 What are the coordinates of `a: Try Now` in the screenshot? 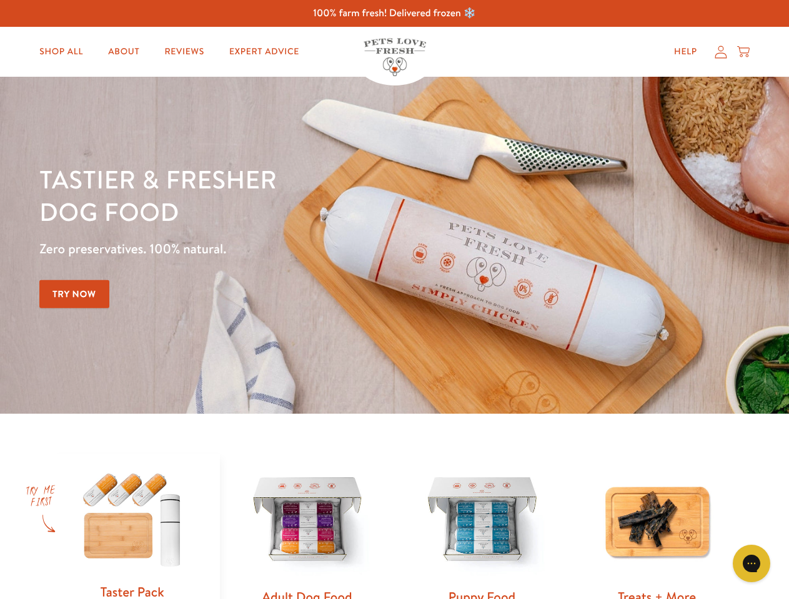 It's located at (74, 294).